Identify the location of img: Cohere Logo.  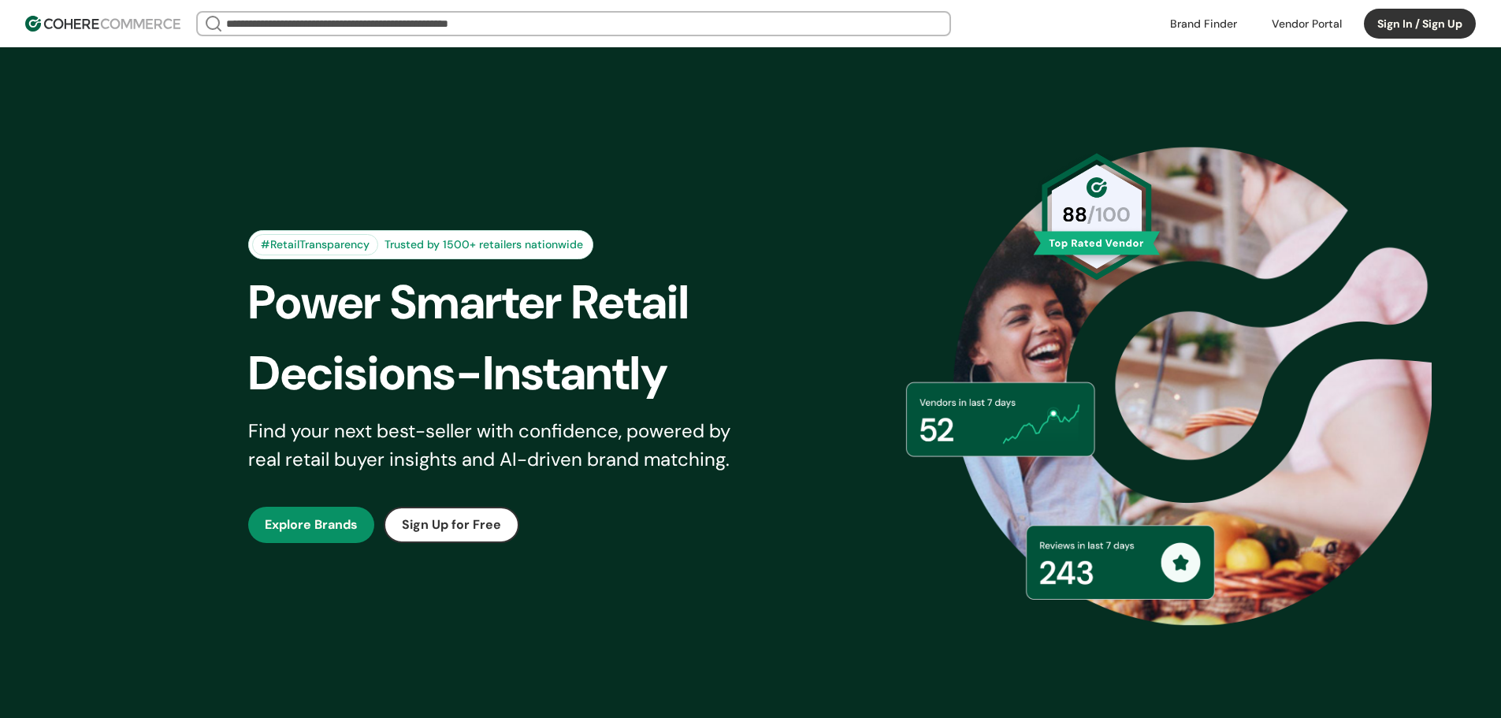
(102, 24).